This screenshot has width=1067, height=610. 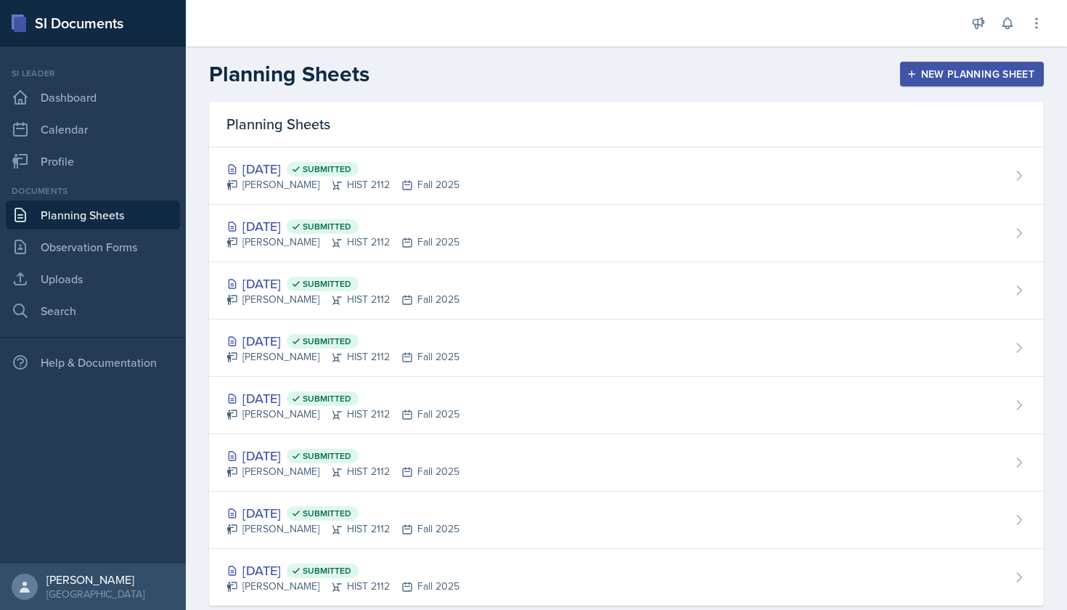 What do you see at coordinates (93, 279) in the screenshot?
I see `a: Uploads` at bounding box center [93, 279].